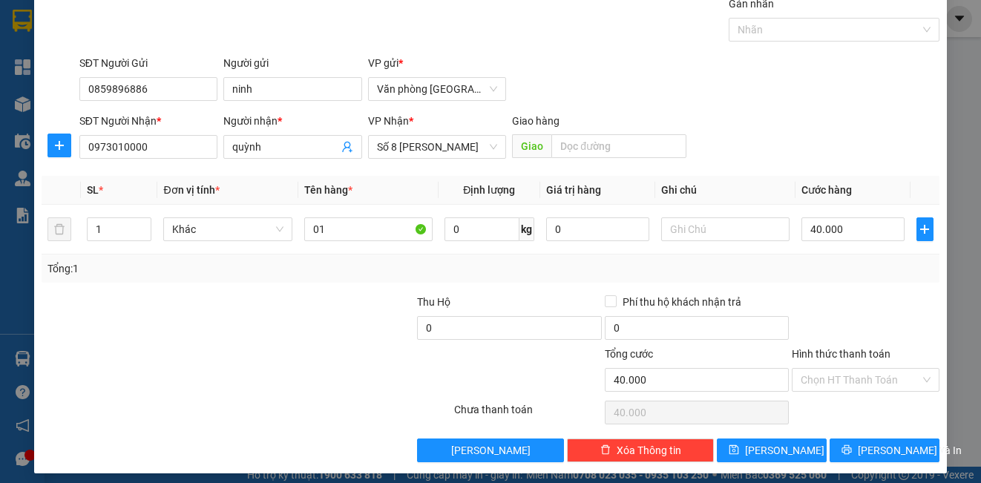 This screenshot has width=981, height=483. Describe the element at coordinates (574, 190) in the screenshot. I see `span: Giá trị hàng` at that location.